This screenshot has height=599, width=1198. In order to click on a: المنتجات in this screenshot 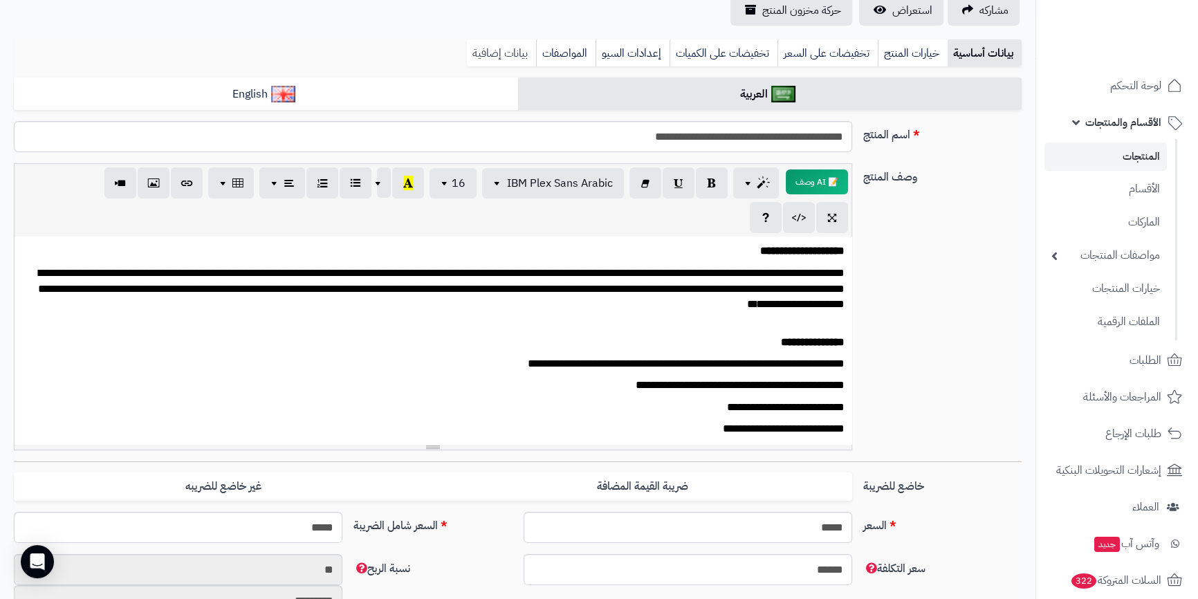, I will do `click(1105, 156)`.